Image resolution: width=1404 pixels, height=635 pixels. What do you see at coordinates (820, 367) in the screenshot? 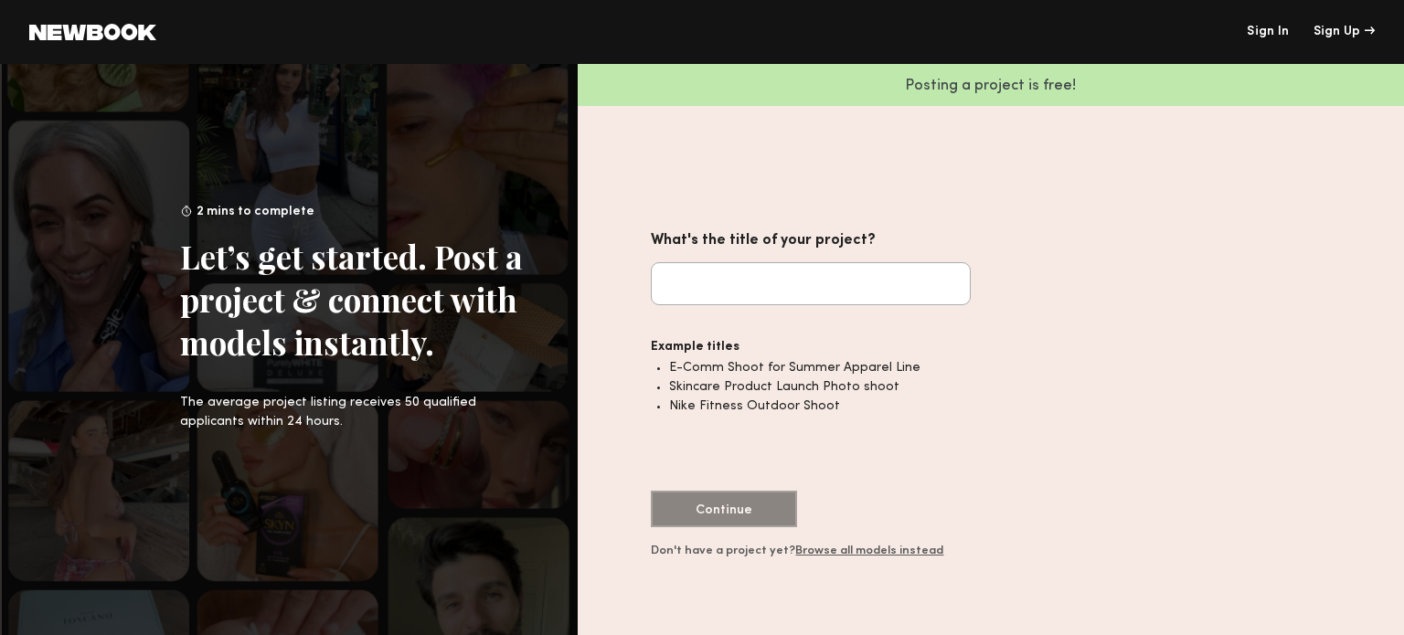
I see `li: E-Comm Shoot for Summer Apparel Line` at bounding box center [820, 367].